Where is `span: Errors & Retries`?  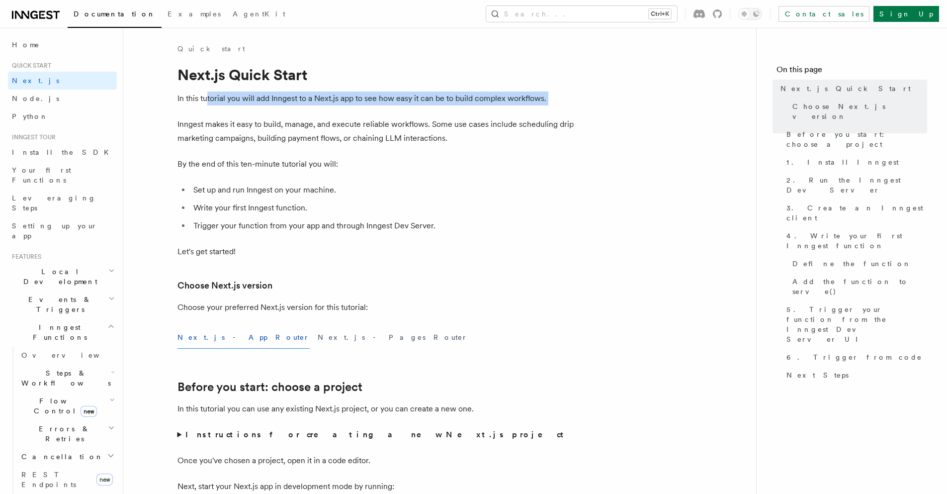 span: Errors & Retries is located at coordinates (63, 434).